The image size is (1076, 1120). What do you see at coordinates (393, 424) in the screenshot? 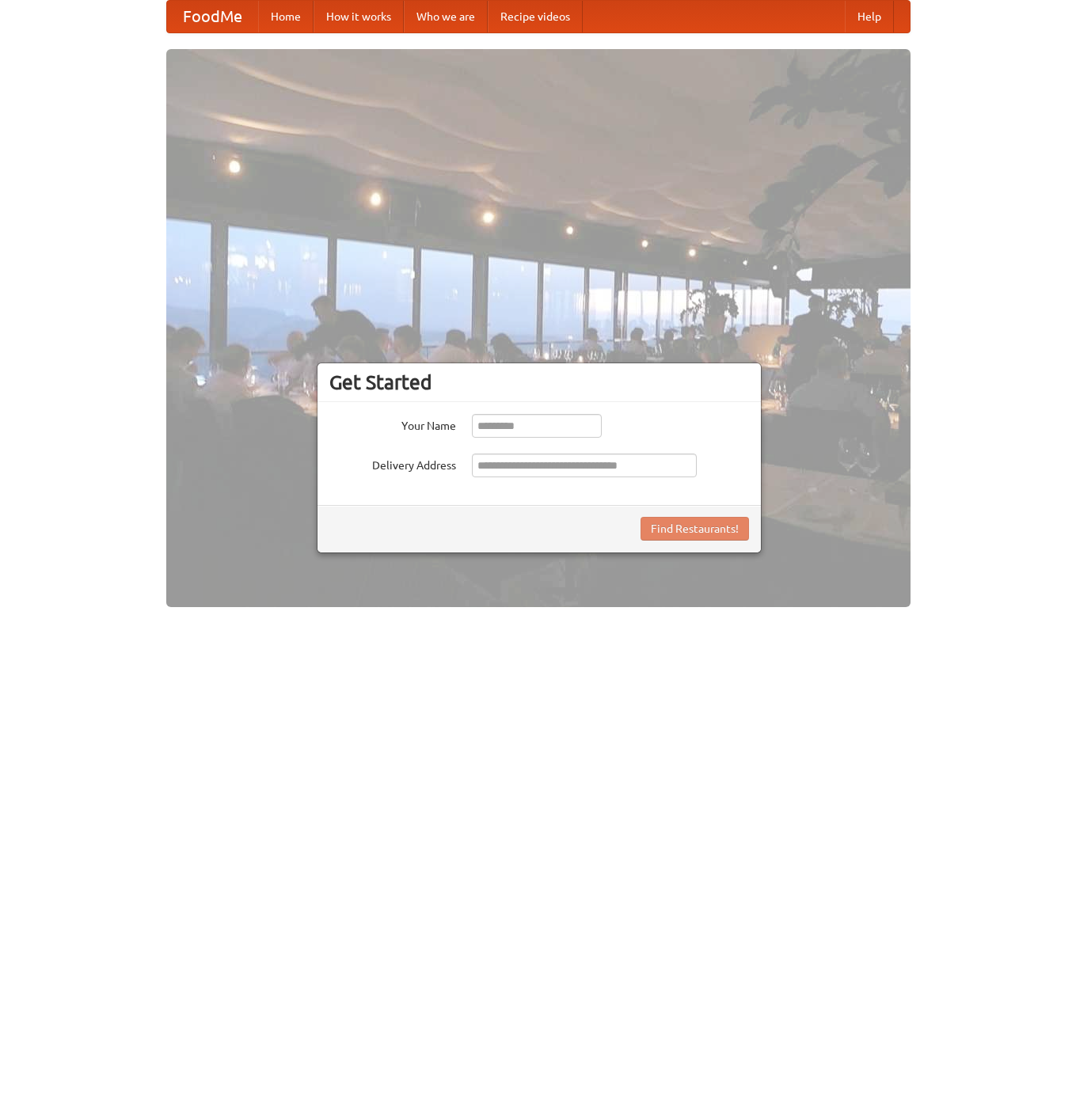
I see `label: Your Name` at bounding box center [393, 424].